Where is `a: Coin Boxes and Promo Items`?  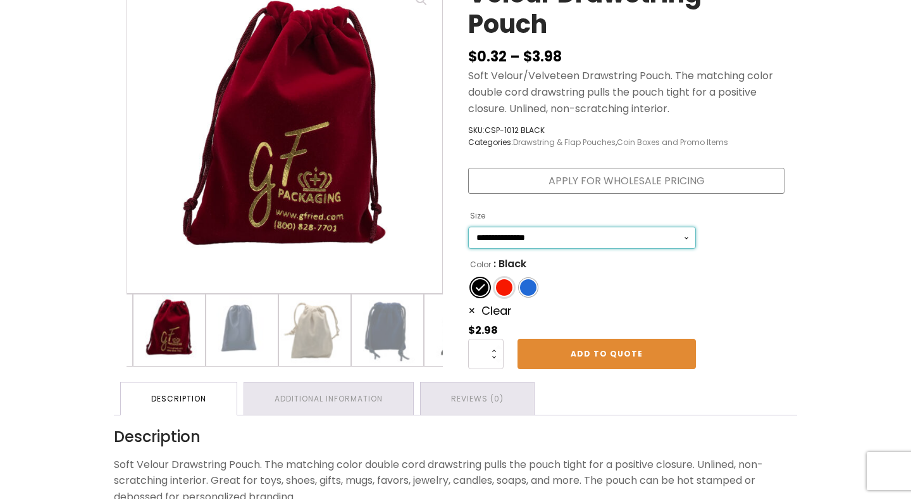
a: Coin Boxes and Promo Items is located at coordinates (673, 142).